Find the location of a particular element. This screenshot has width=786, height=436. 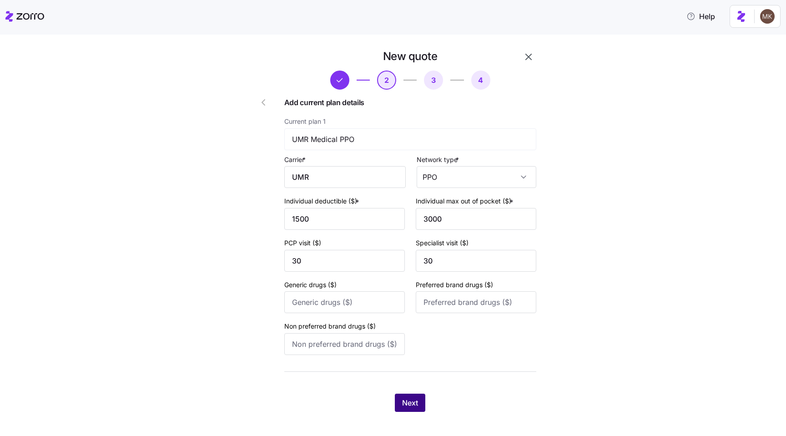

button: 4 is located at coordinates (481, 80).